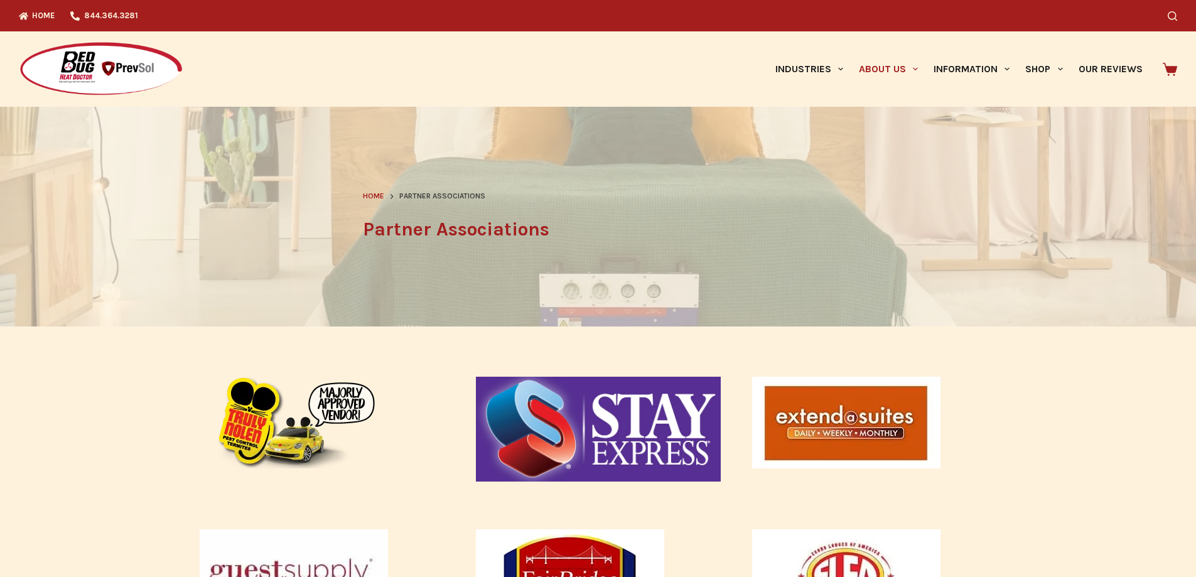  What do you see at coordinates (1172, 16) in the screenshot?
I see `button: Search` at bounding box center [1172, 16].